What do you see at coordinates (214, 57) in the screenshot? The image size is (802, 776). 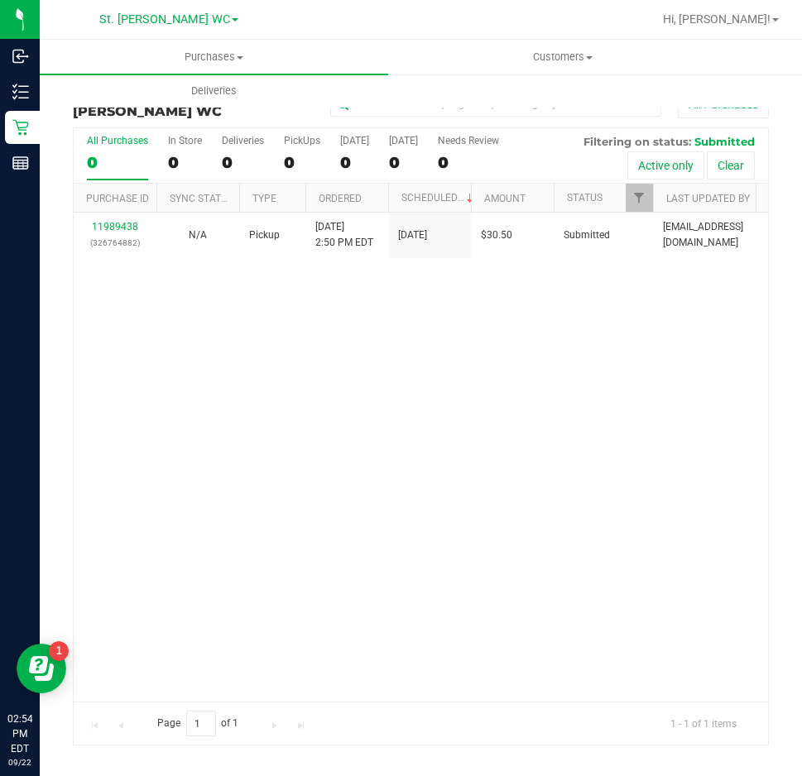 I see `a: Purchases` at bounding box center [214, 57].